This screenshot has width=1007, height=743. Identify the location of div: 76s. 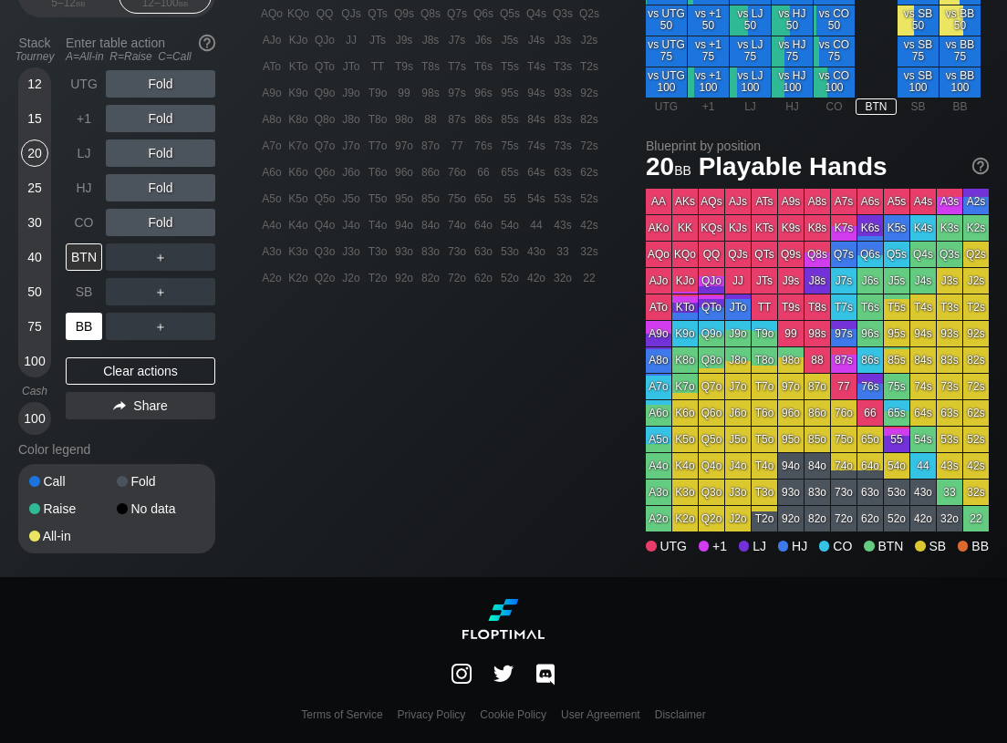
(483, 146).